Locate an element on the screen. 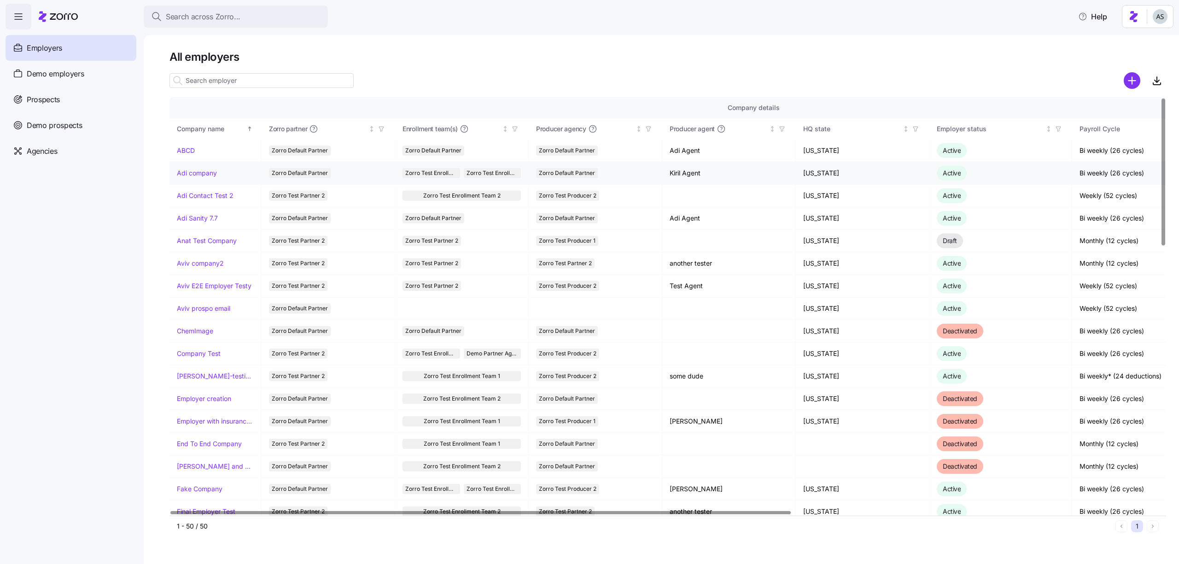  span: Producer agent is located at coordinates (692, 129).